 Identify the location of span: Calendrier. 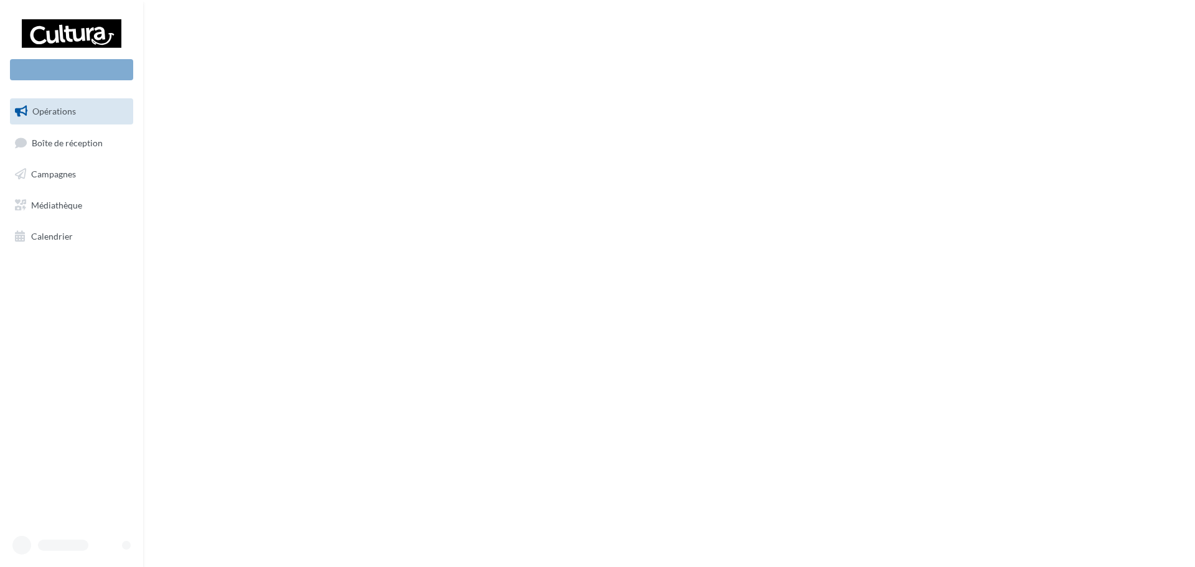
(52, 235).